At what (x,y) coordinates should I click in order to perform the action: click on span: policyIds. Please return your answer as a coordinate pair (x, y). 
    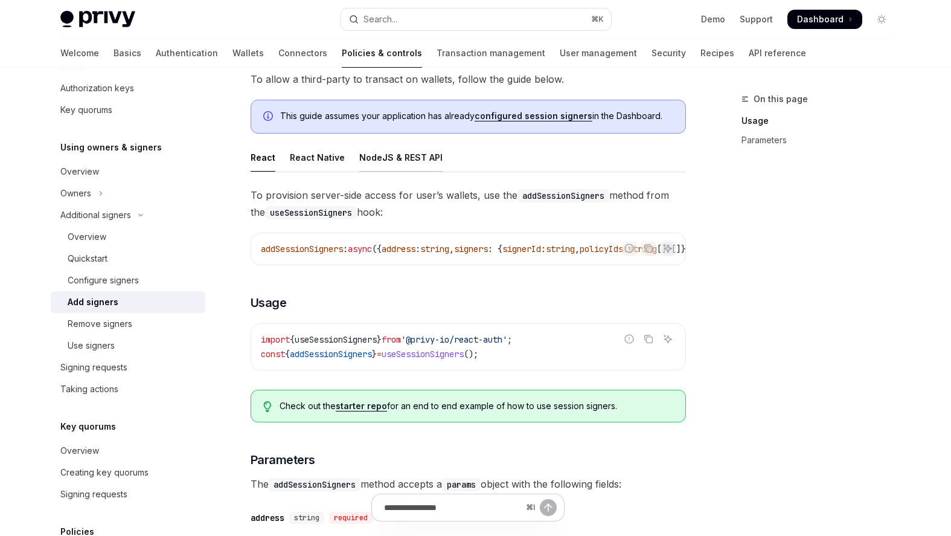
    Looking at the image, I should click on (602, 249).